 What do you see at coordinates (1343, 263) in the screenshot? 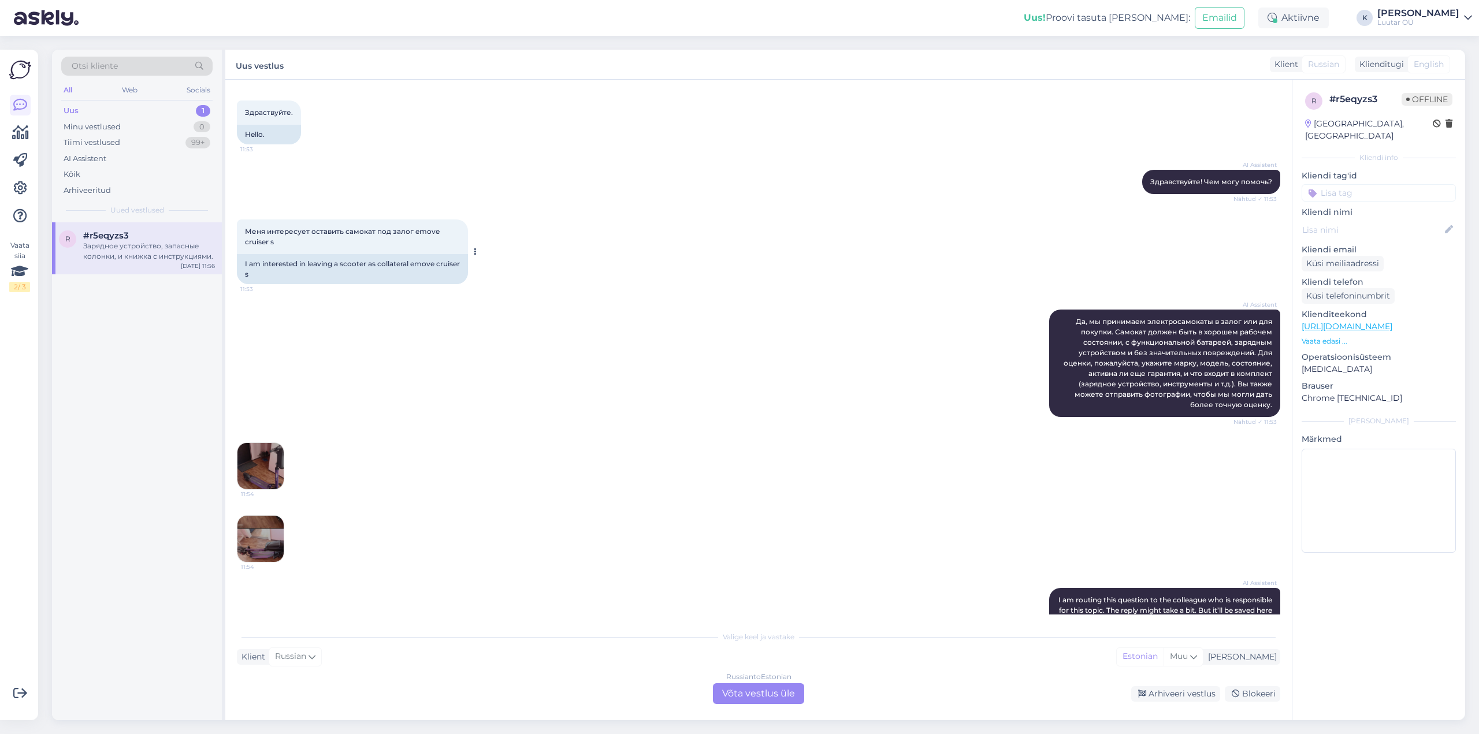
I see `div: Küsi meiliaadressi` at bounding box center [1343, 263].